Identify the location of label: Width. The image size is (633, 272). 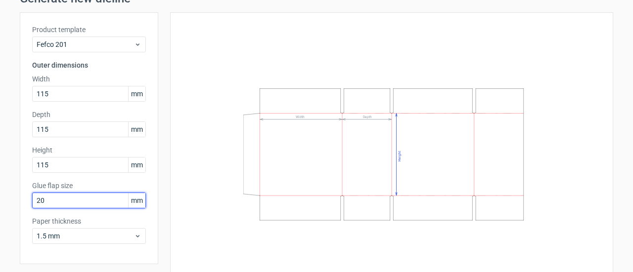
(89, 79).